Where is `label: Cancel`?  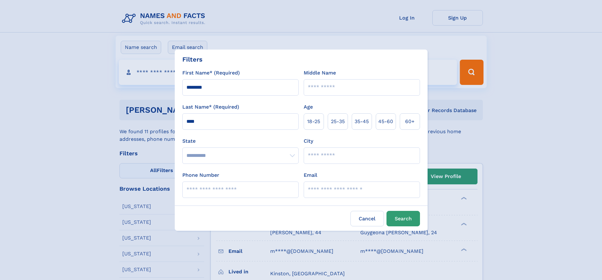 label: Cancel is located at coordinates (367, 219).